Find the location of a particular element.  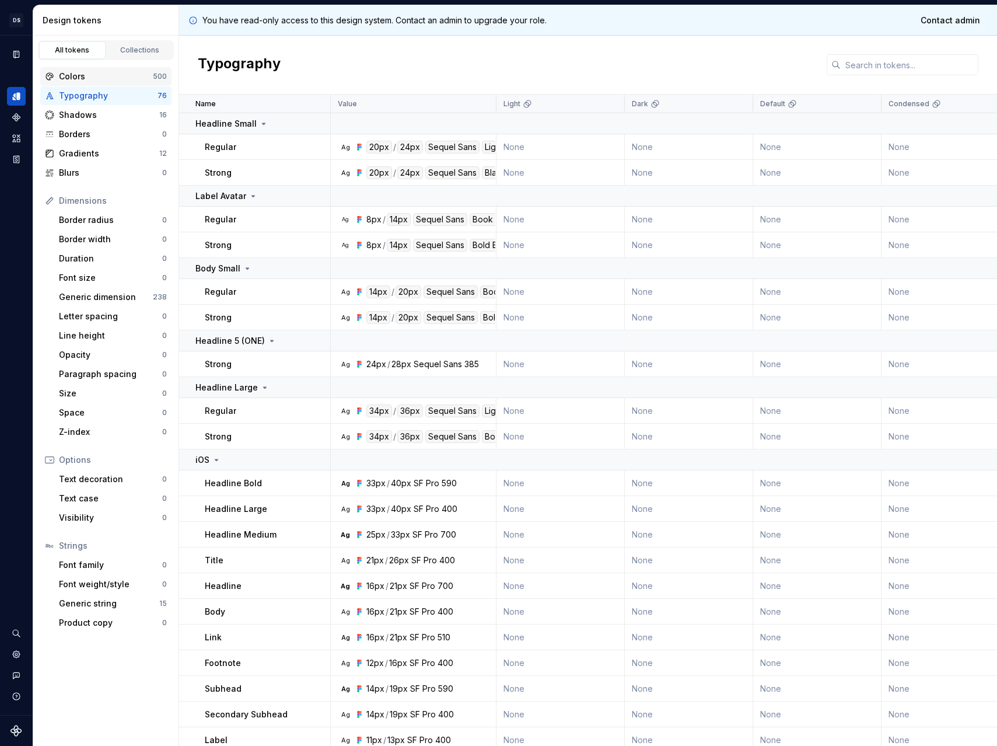

a: Font size0 is located at coordinates (113, 278).